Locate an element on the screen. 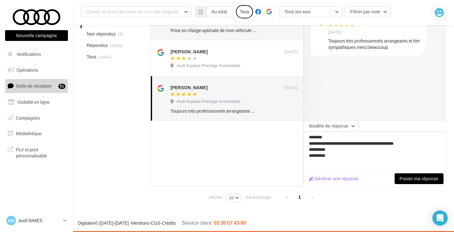 This screenshot has height=232, width=454. span: résultats/page is located at coordinates (258, 197).